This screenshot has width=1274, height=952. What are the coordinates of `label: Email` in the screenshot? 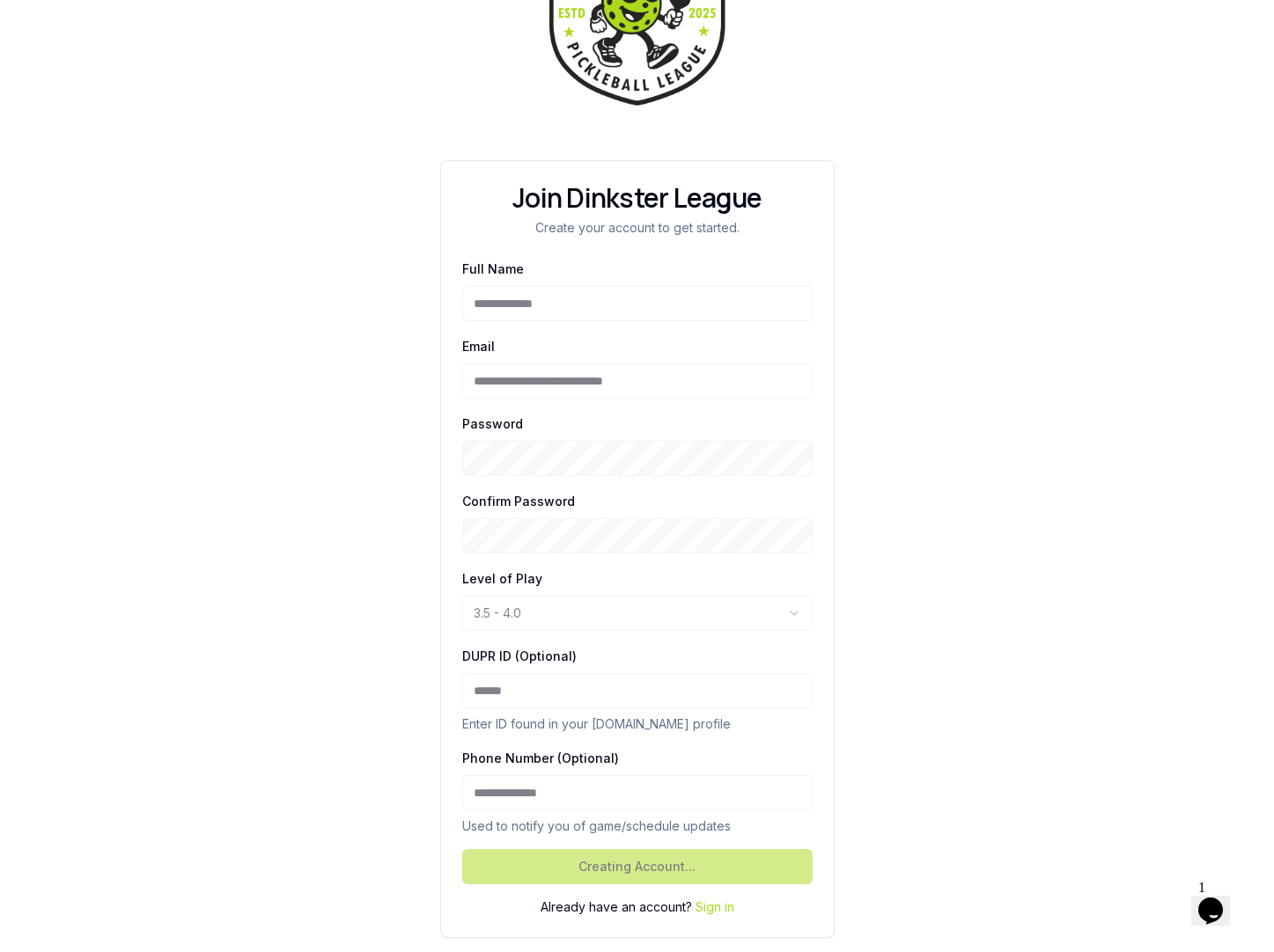 It's located at (478, 346).